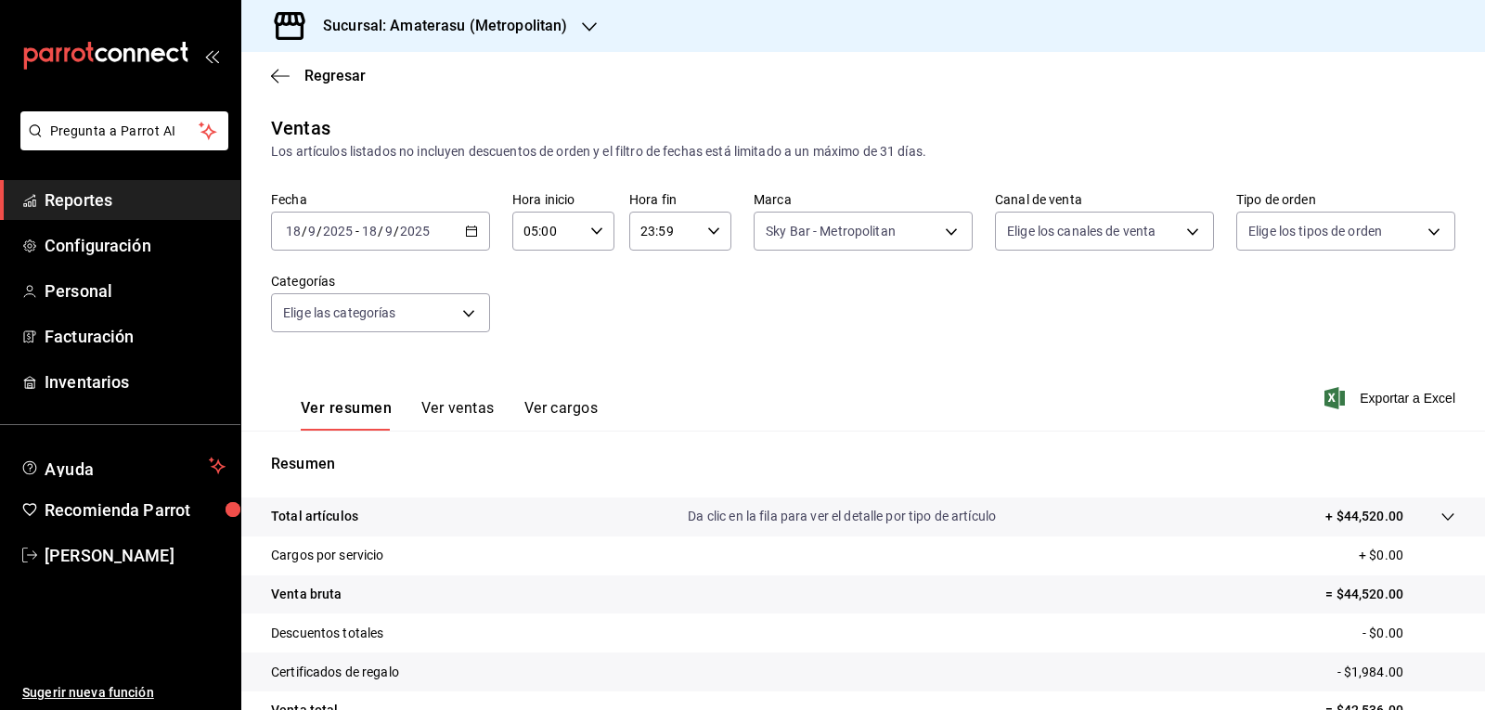 The width and height of the screenshot is (1485, 710). What do you see at coordinates (842, 516) in the screenshot?
I see `p: Da clic en la fila para ver el detalle por tipo de artículo` at bounding box center [842, 516].